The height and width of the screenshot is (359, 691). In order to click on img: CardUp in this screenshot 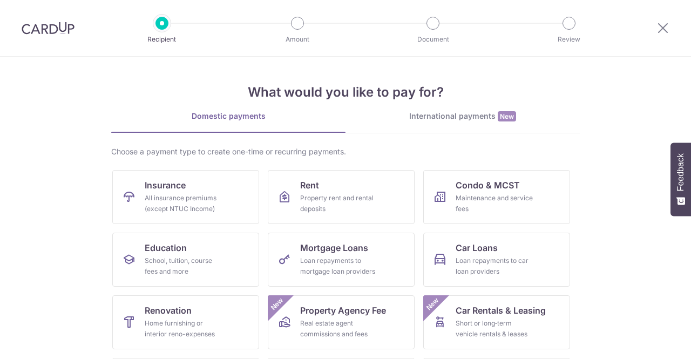, I will do `click(48, 28)`.